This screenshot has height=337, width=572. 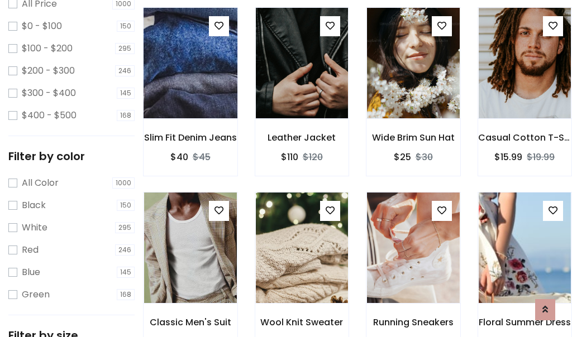 What do you see at coordinates (179, 157) in the screenshot?
I see `h6: $40` at bounding box center [179, 157].